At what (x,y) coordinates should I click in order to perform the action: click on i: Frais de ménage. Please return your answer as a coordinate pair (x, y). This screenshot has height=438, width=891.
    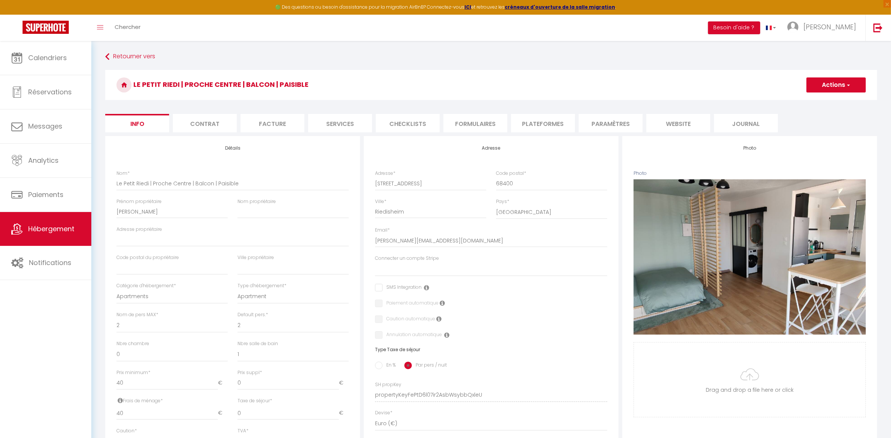
    Looking at the image, I should click on (120, 400).